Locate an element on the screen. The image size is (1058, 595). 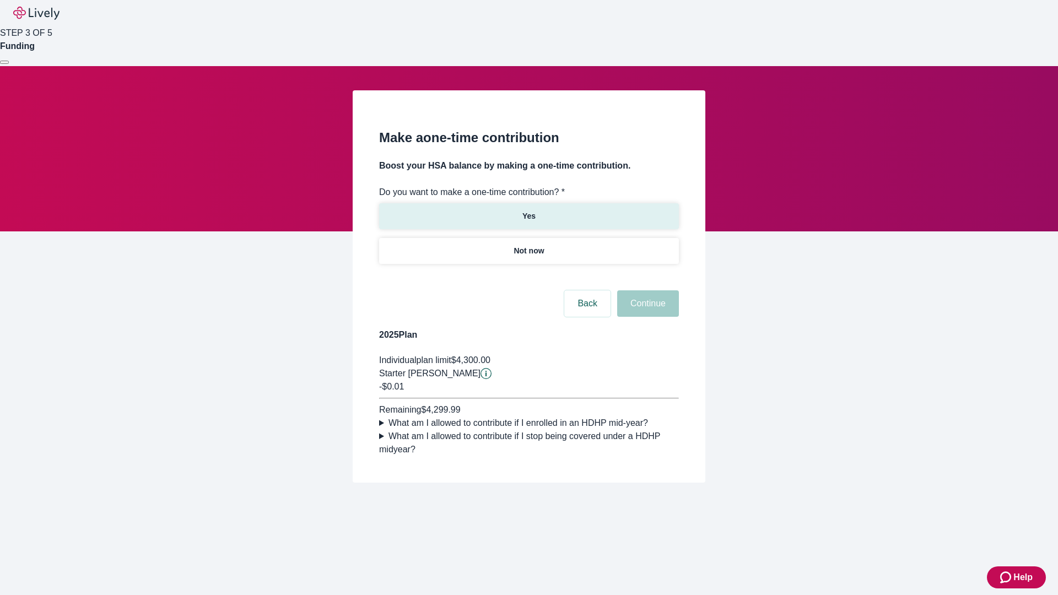
button: Back is located at coordinates (587, 304).